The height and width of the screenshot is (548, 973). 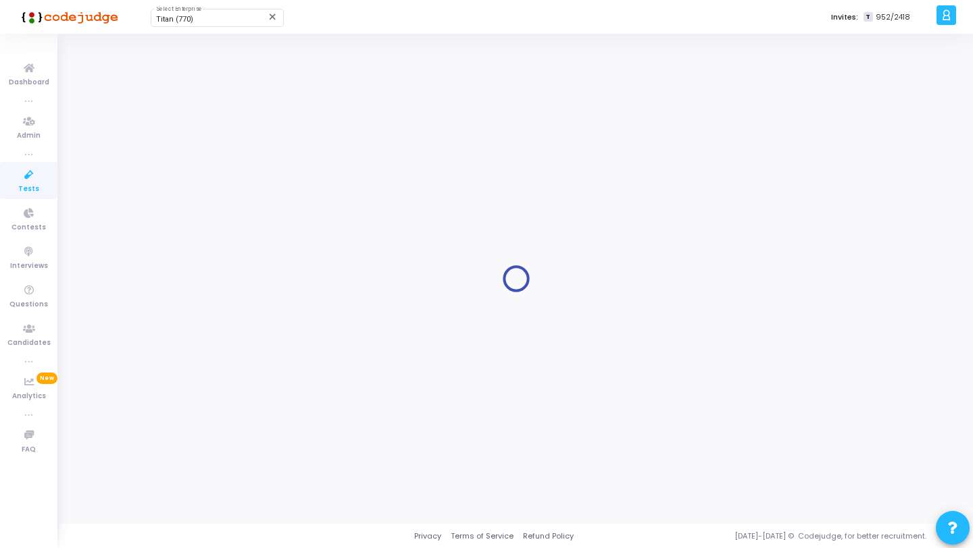 I want to click on span: New, so click(x=47, y=378).